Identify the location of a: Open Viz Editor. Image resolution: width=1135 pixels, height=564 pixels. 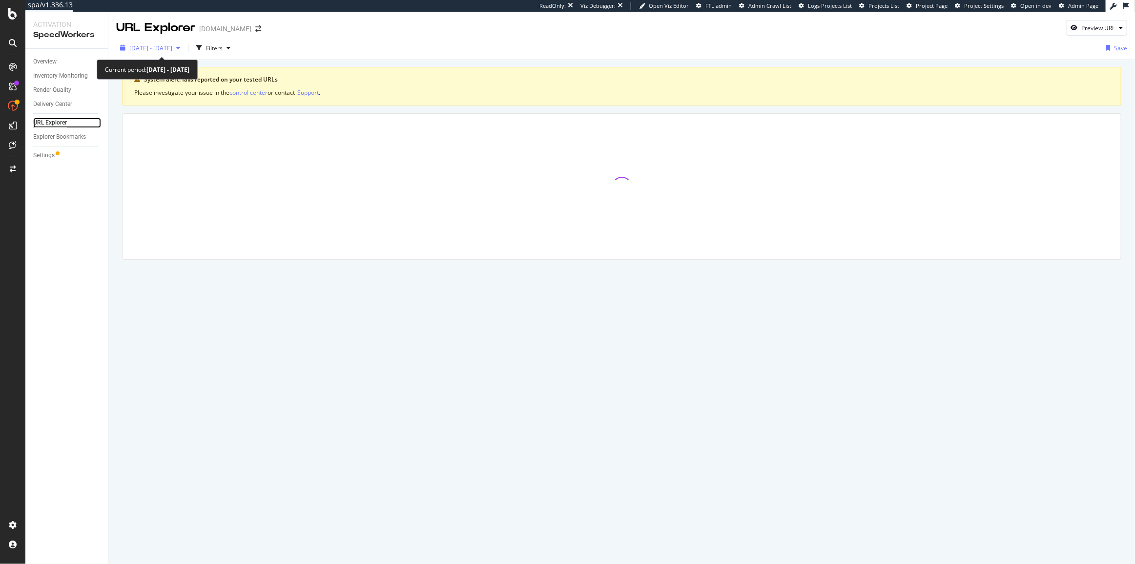
(664, 6).